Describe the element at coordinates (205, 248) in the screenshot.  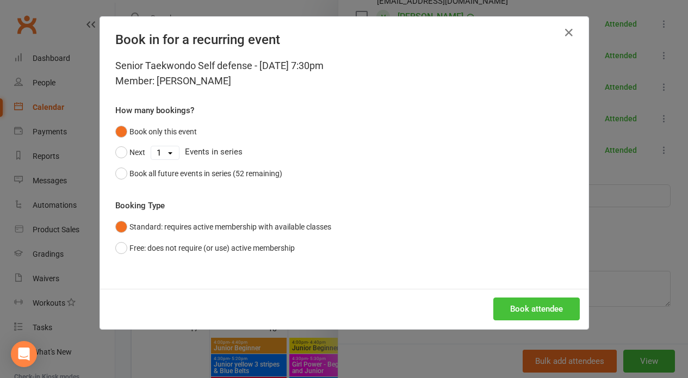
I see `button: Free: does not require (or use) active membership` at that location.